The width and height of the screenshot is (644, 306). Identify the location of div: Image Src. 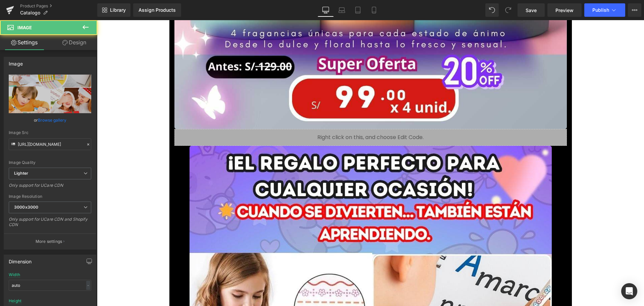
(50, 132).